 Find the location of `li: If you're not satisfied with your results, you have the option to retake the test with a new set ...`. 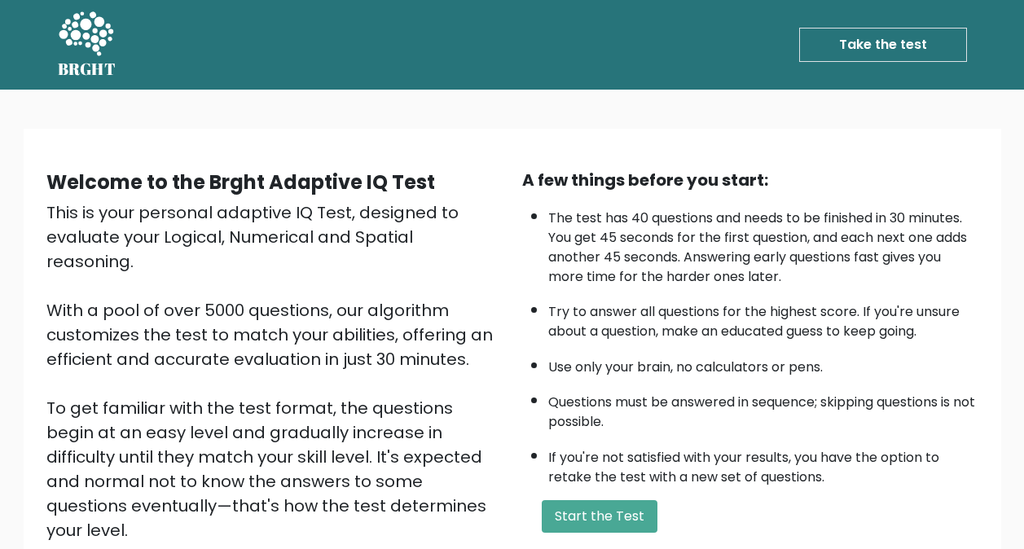

li: If you're not satisfied with your results, you have the option to retake the test with a new set ... is located at coordinates (763, 463).